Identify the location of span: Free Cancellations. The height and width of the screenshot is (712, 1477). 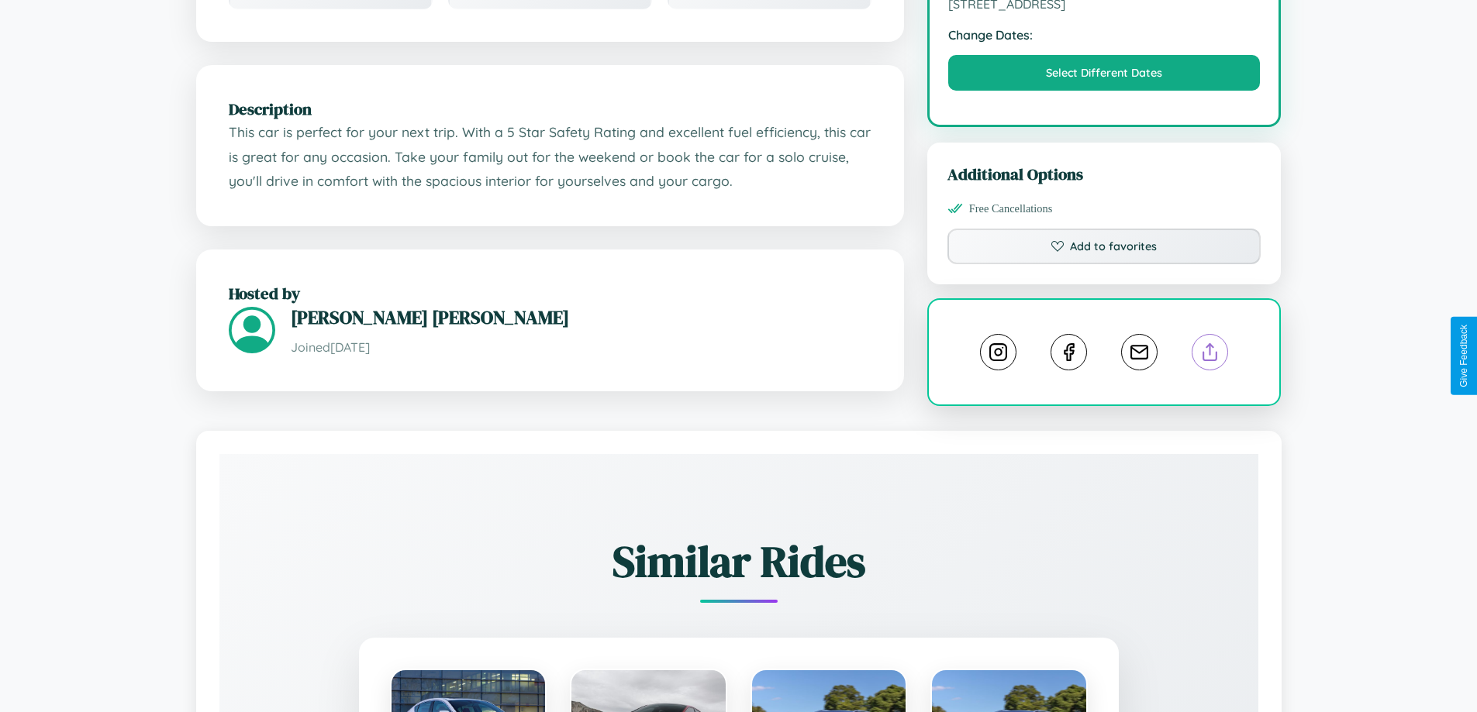
(1011, 209).